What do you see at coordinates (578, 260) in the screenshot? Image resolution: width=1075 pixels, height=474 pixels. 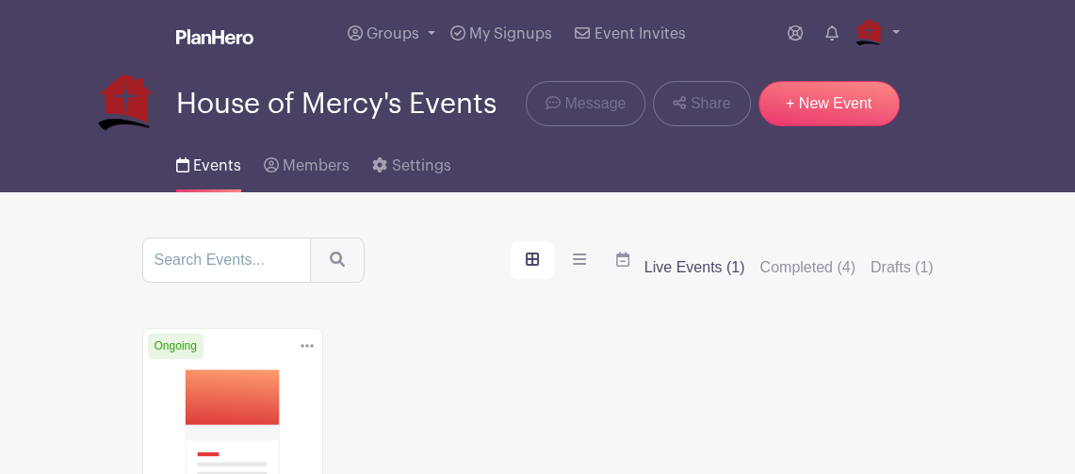 I see `div: order and view` at bounding box center [578, 260].